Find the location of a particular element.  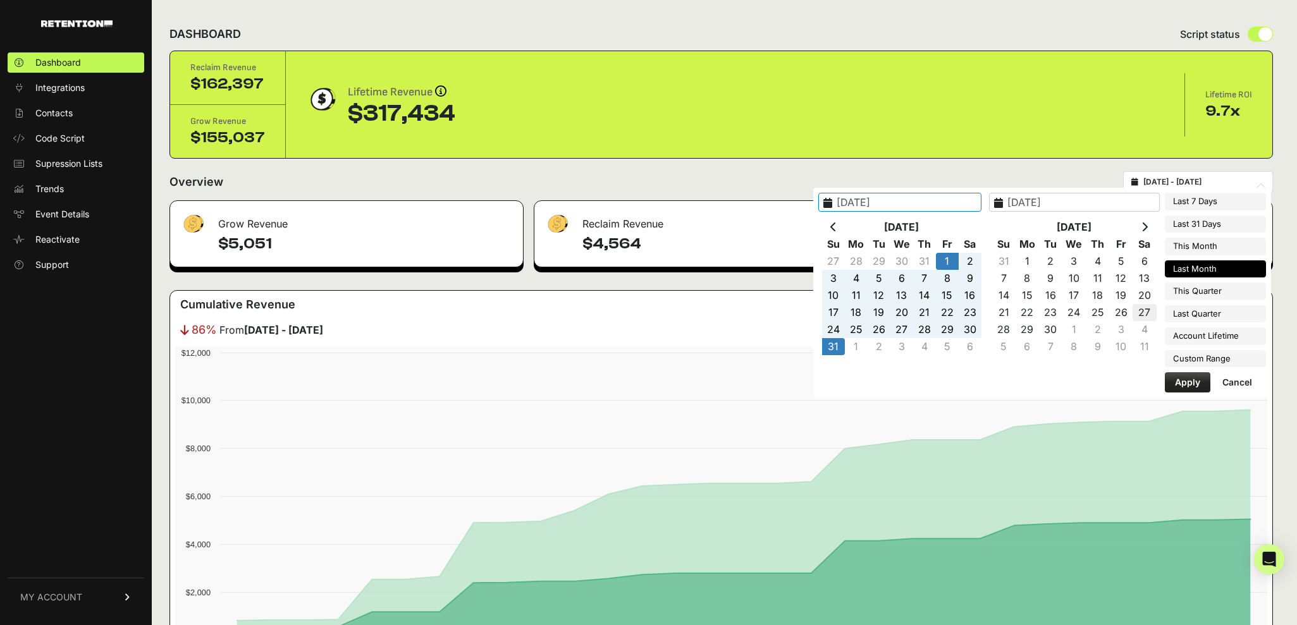

text: $12,000 is located at coordinates (196, 353).